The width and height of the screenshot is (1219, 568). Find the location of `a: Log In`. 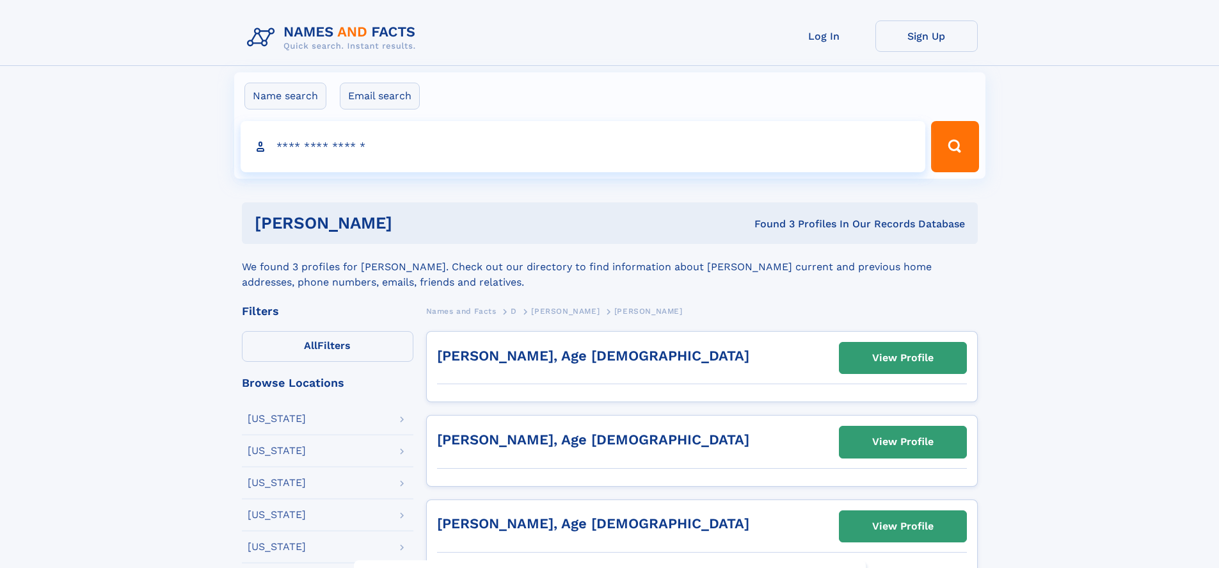

a: Log In is located at coordinates (825, 36).